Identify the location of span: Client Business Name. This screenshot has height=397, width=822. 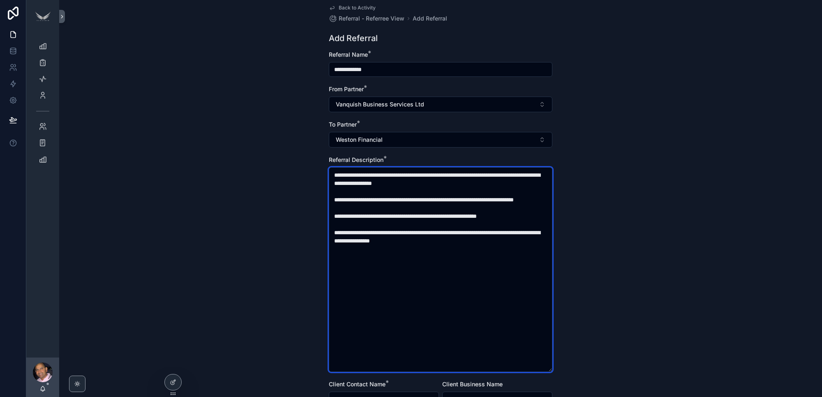
(473, 384).